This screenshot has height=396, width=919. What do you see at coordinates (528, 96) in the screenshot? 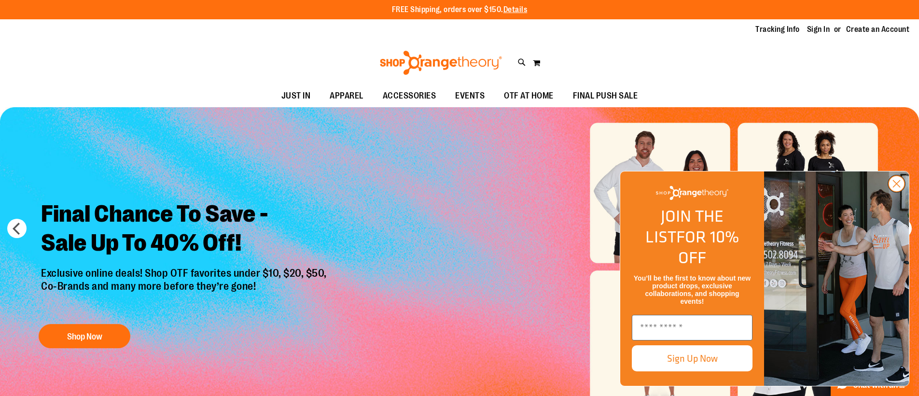
I see `a: OTF AT HOME` at bounding box center [528, 96].